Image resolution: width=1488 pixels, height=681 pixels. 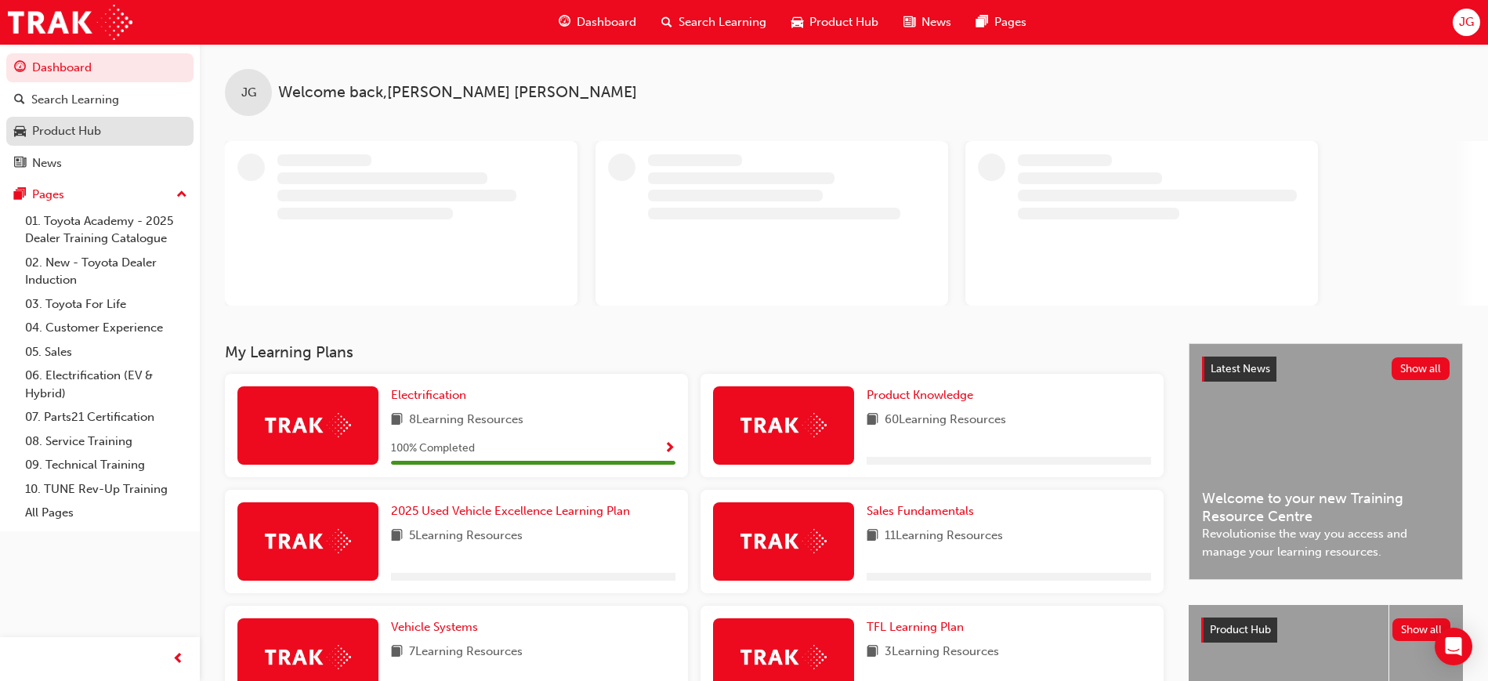 What do you see at coordinates (106, 465) in the screenshot?
I see `a: 09. Technical Training` at bounding box center [106, 465].